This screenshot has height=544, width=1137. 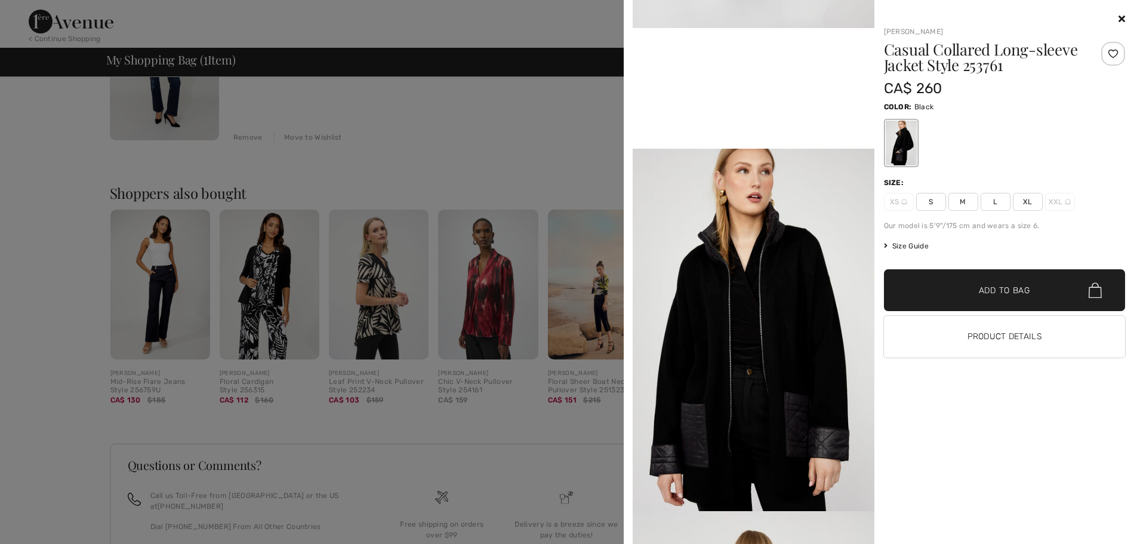 I want to click on span: Chat, so click(x=38, y=14).